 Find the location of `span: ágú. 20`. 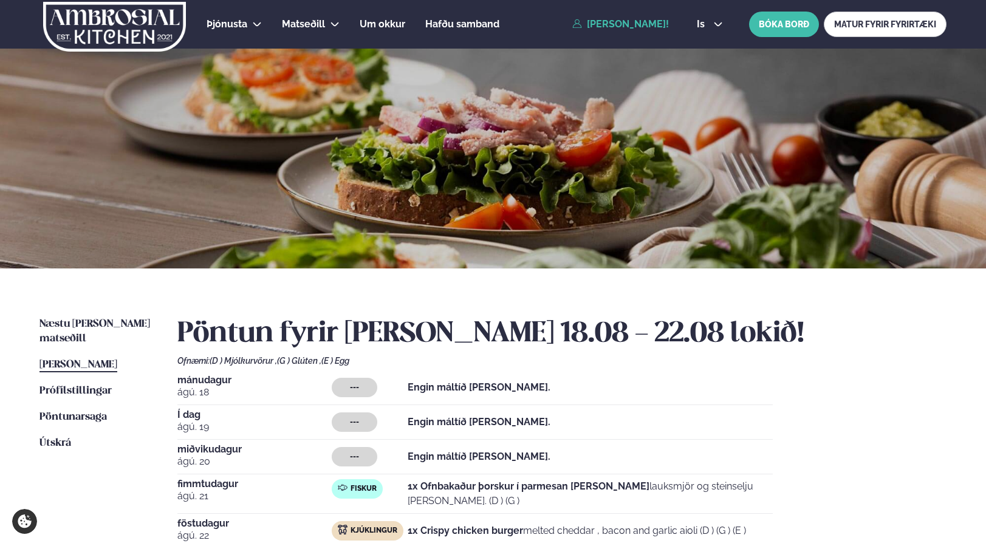

span: ágú. 20 is located at coordinates (254, 462).